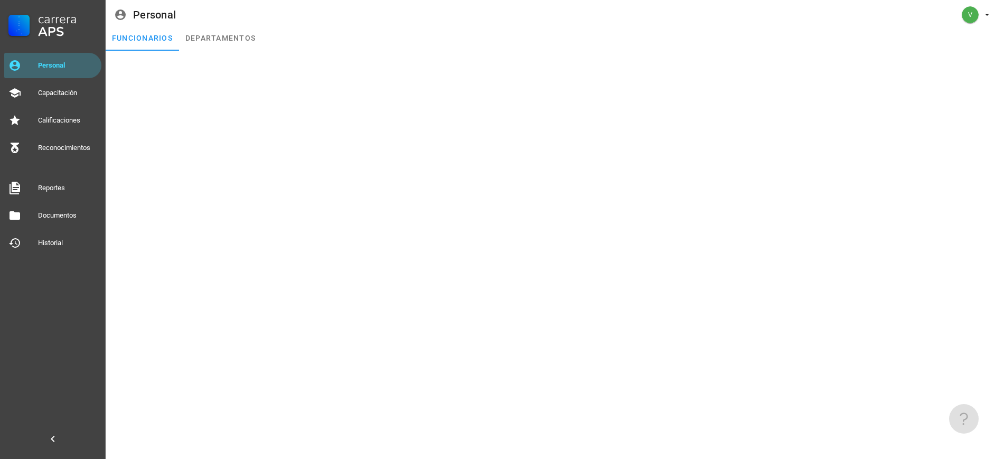  I want to click on div: Reconocimientos, so click(68, 148).